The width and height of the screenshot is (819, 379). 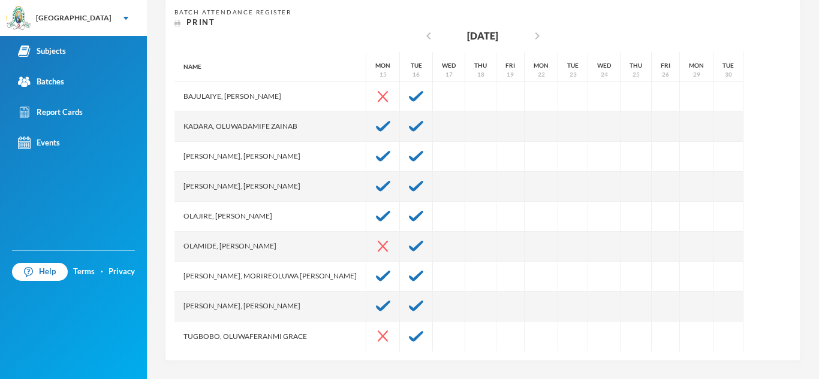 What do you see at coordinates (665, 74) in the screenshot?
I see `div: 26` at bounding box center [665, 74].